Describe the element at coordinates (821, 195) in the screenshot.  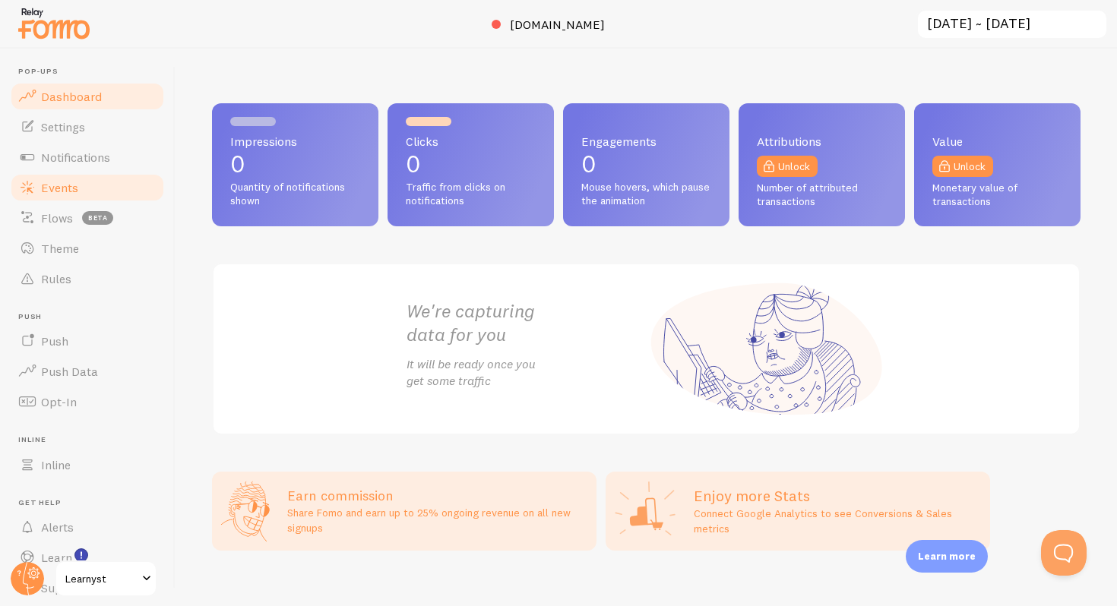
I see `span: Number of attributed transactions` at that location.